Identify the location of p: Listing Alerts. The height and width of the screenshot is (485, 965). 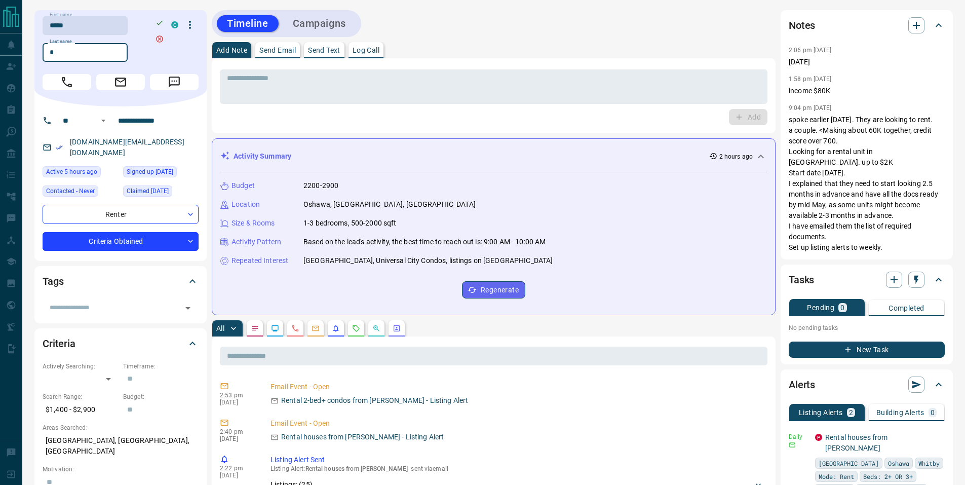
(821, 413).